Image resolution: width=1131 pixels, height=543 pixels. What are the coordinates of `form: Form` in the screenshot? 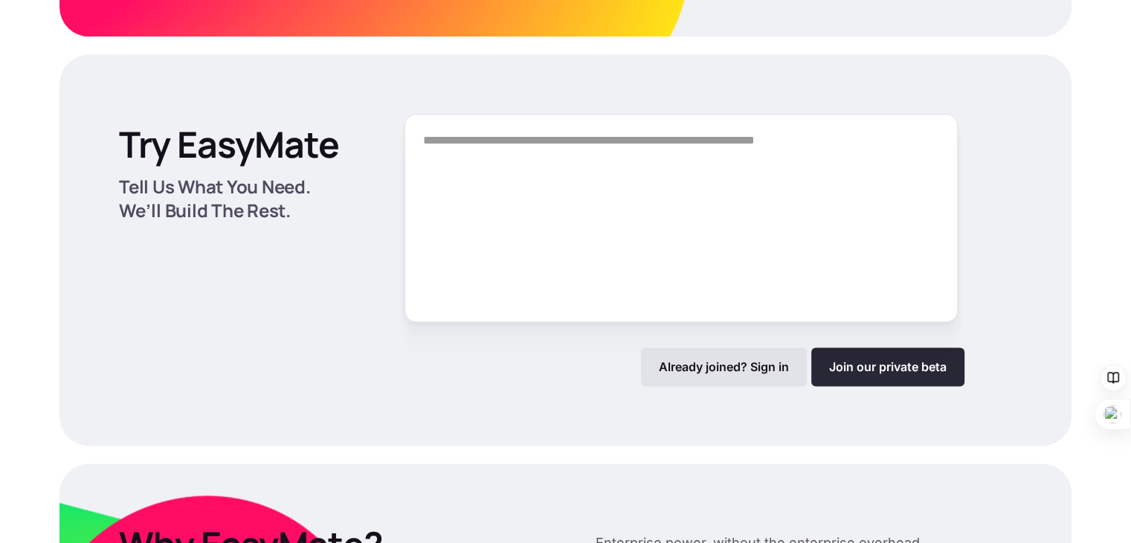 It's located at (684, 250).